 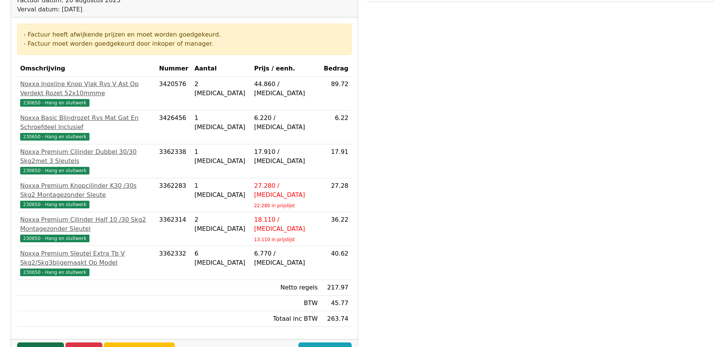 I want to click on a: Noxxa Premium Cilinder Dubbel 30/30 Skg2met 3 Sleutels230650 - Hang en sluitwerk, so click(x=86, y=161).